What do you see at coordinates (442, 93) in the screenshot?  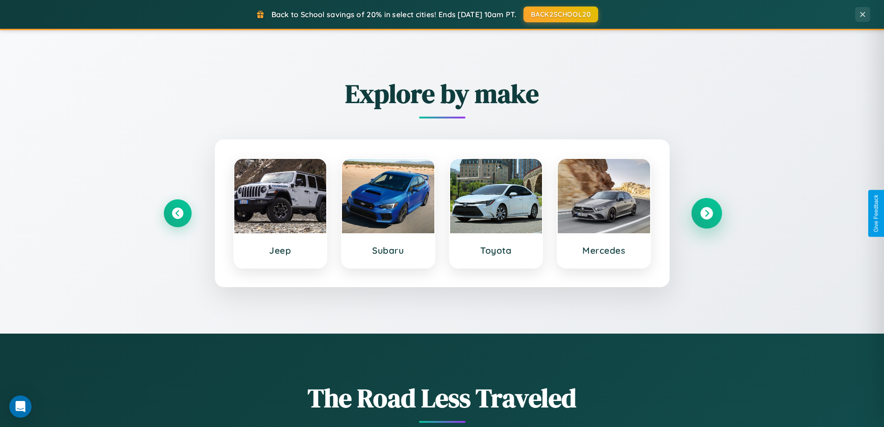 I see `h2: Explore by make` at bounding box center [442, 93].